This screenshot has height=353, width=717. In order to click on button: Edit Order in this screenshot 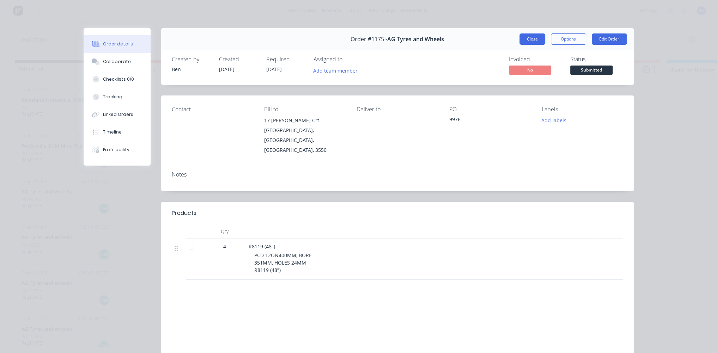, I will do `click(609, 39)`.